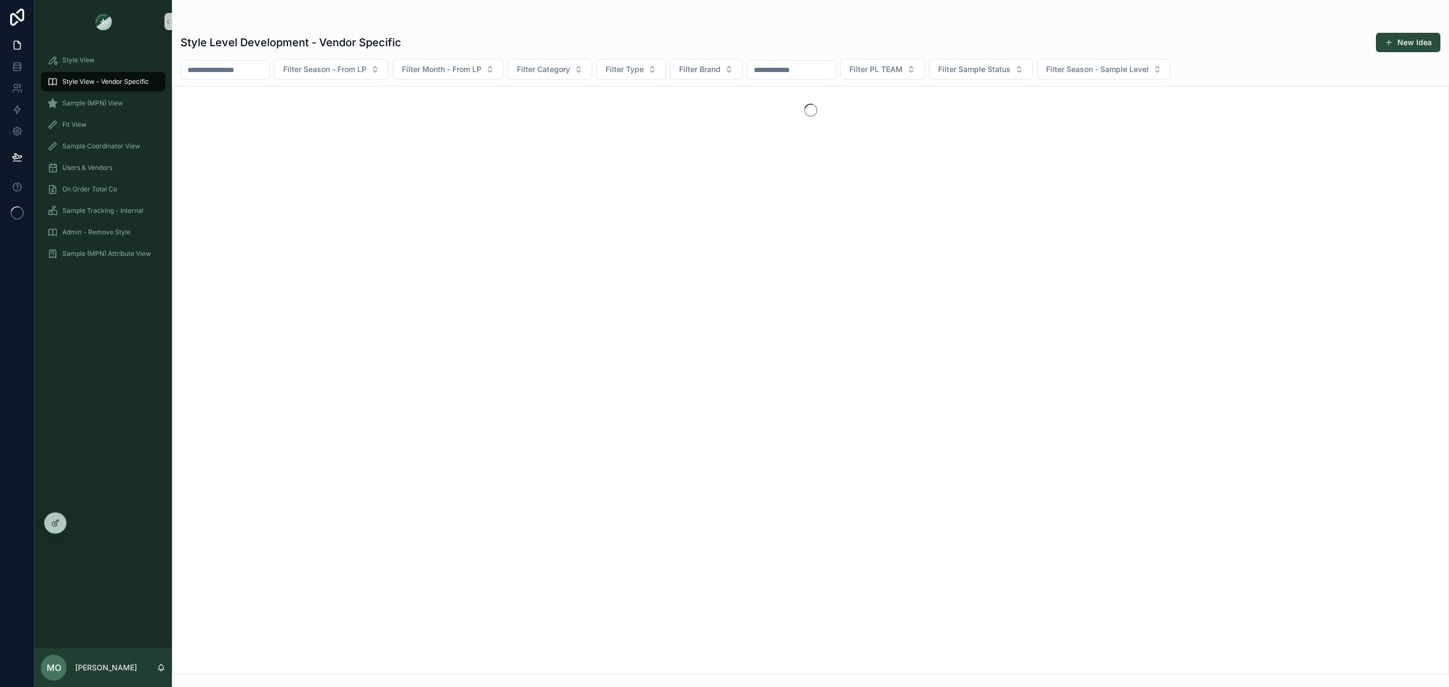 This screenshot has width=1449, height=687. Describe the element at coordinates (103, 211) in the screenshot. I see `a: Sample Tracking - Internal` at that location.